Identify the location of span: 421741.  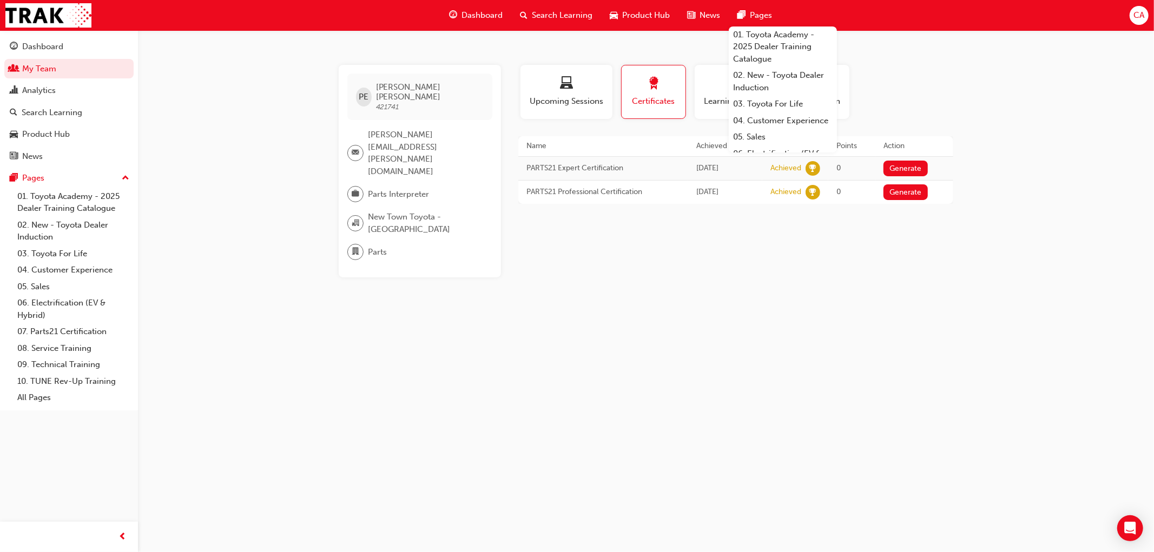
(387, 107).